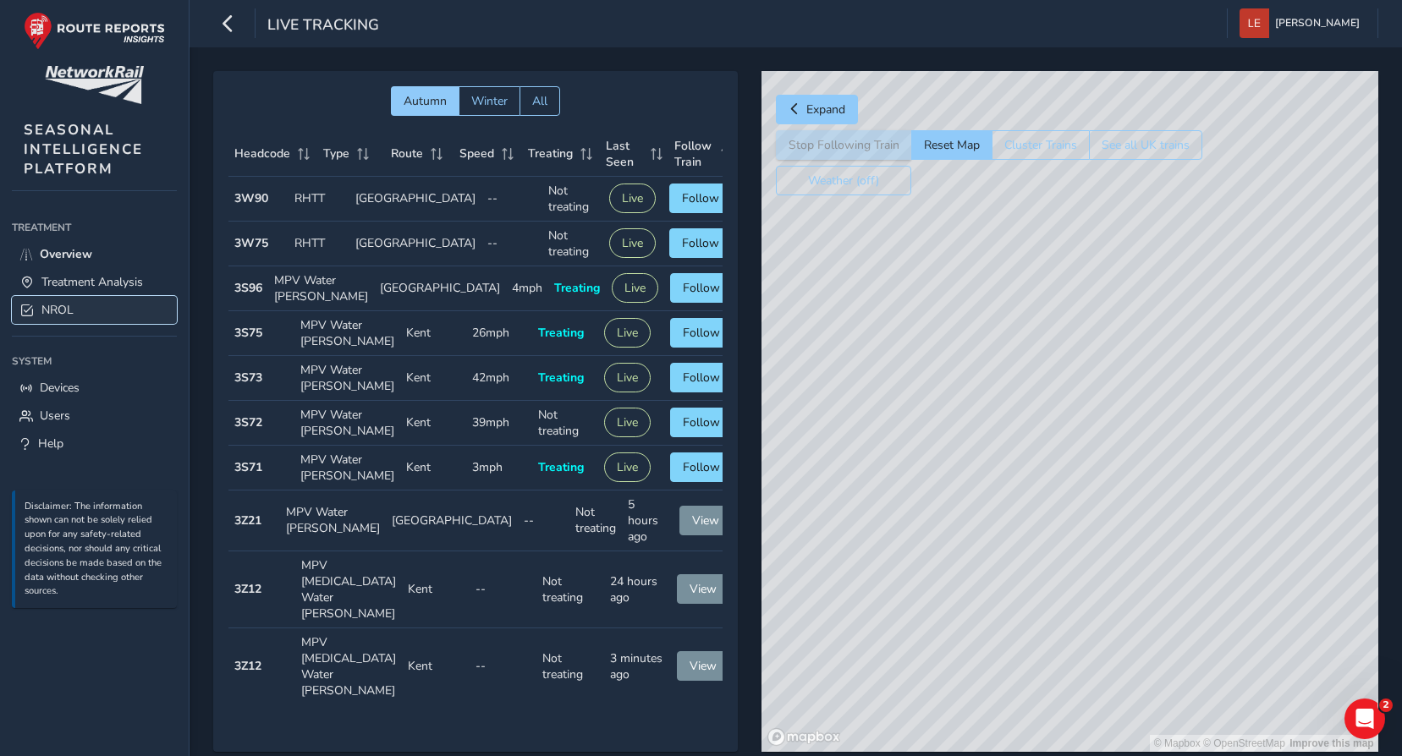  I want to click on p: Disclaimer: The information shown can not be solely relied upon for any safety-related decisions,..., so click(96, 550).